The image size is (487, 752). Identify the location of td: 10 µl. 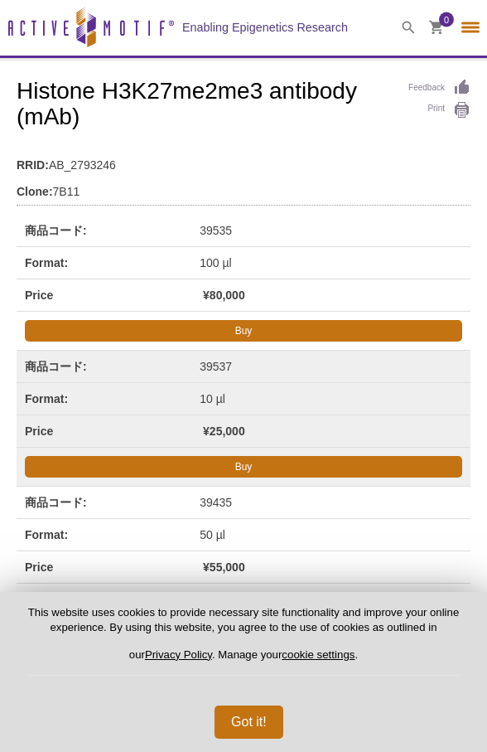
(244, 399).